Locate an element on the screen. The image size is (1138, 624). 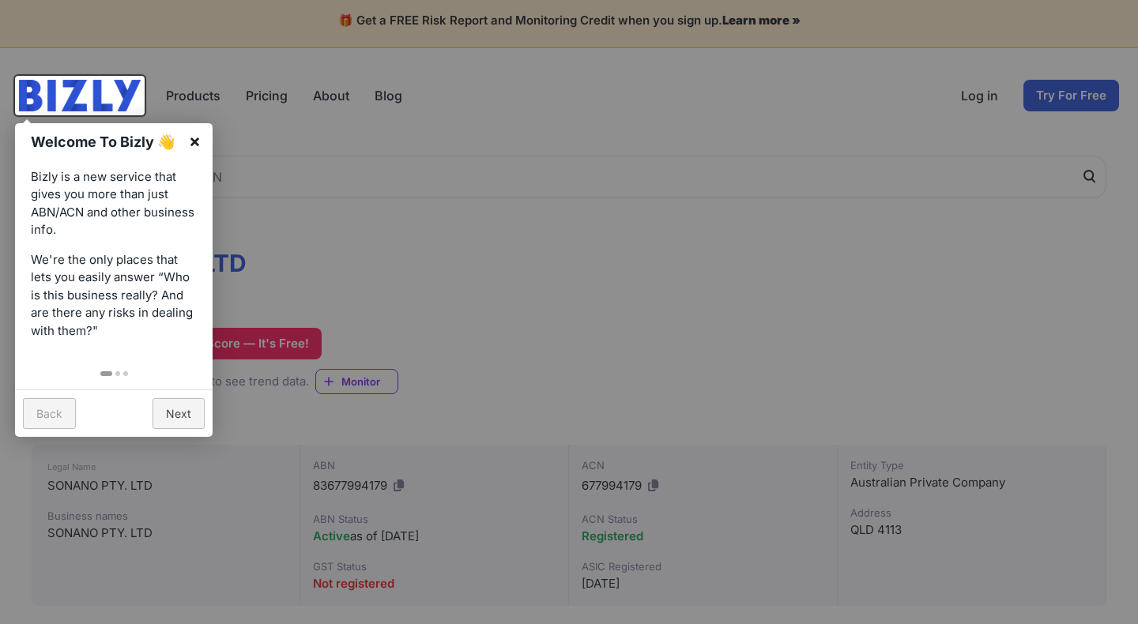
p: We're the only places that lets you easily answer “Who is this business really? And are there any... is located at coordinates (114, 296).